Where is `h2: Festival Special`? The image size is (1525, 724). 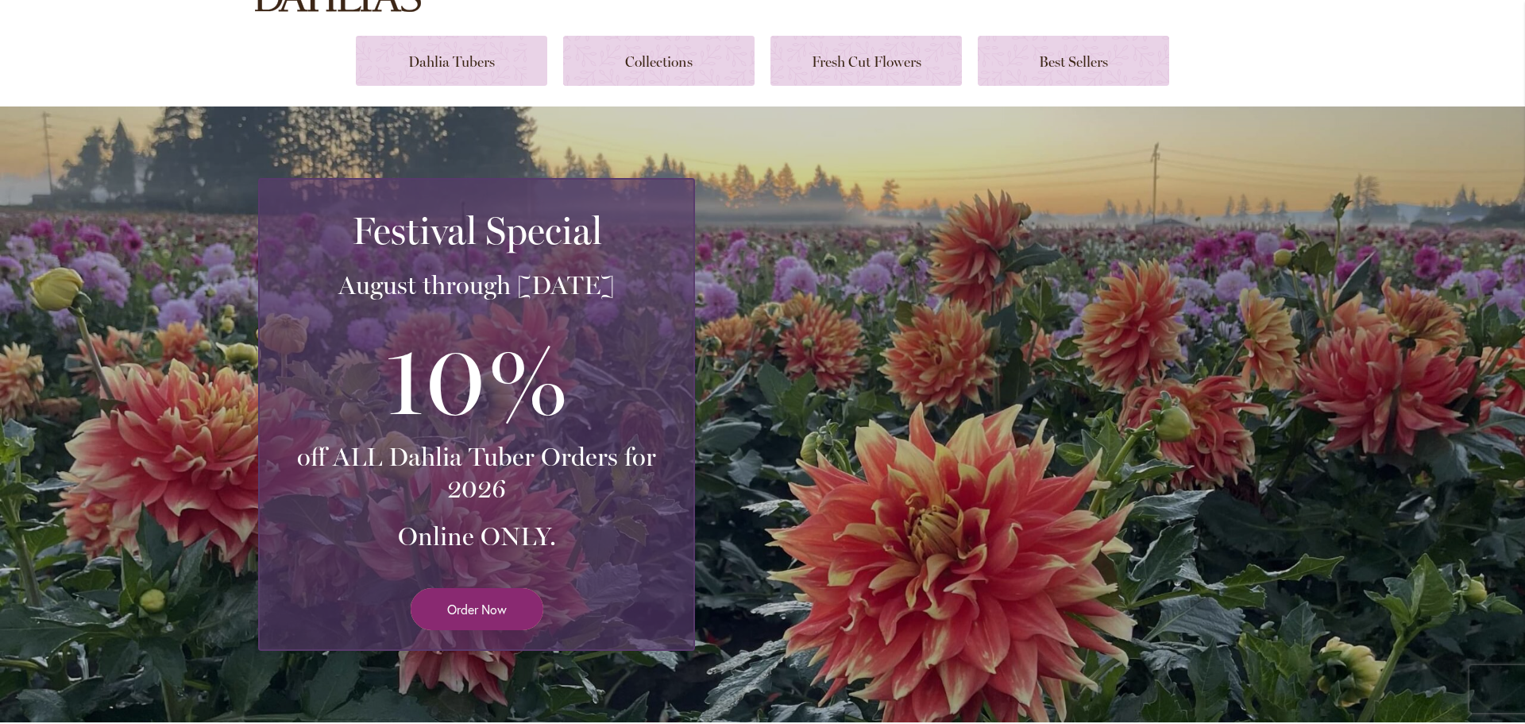 h2: Festival Special is located at coordinates (477, 230).